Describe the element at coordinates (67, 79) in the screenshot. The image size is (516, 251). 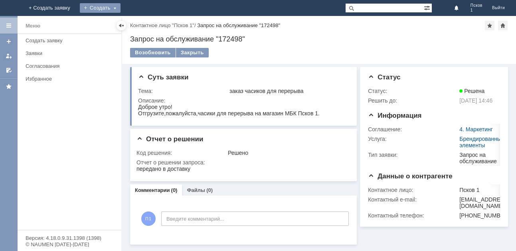
I see `div: Избранное` at that location.